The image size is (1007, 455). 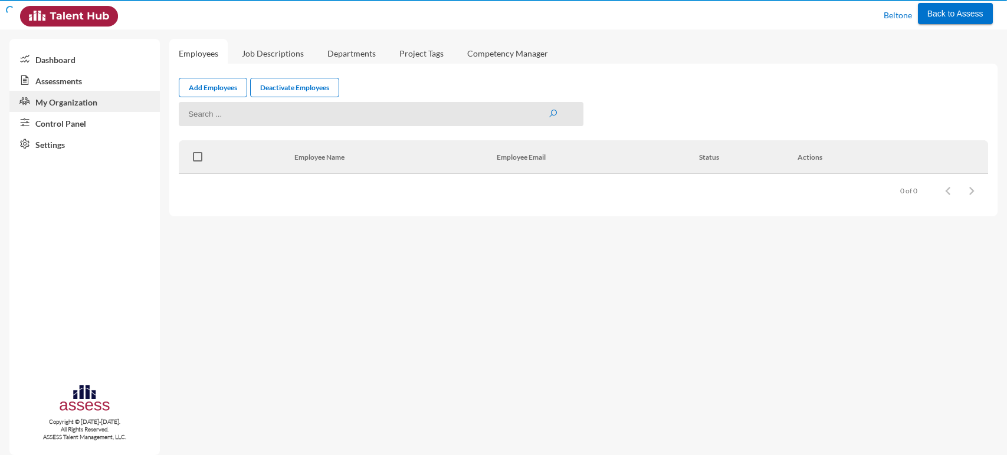 What do you see at coordinates (352, 53) in the screenshot?
I see `a: Departments` at bounding box center [352, 53].